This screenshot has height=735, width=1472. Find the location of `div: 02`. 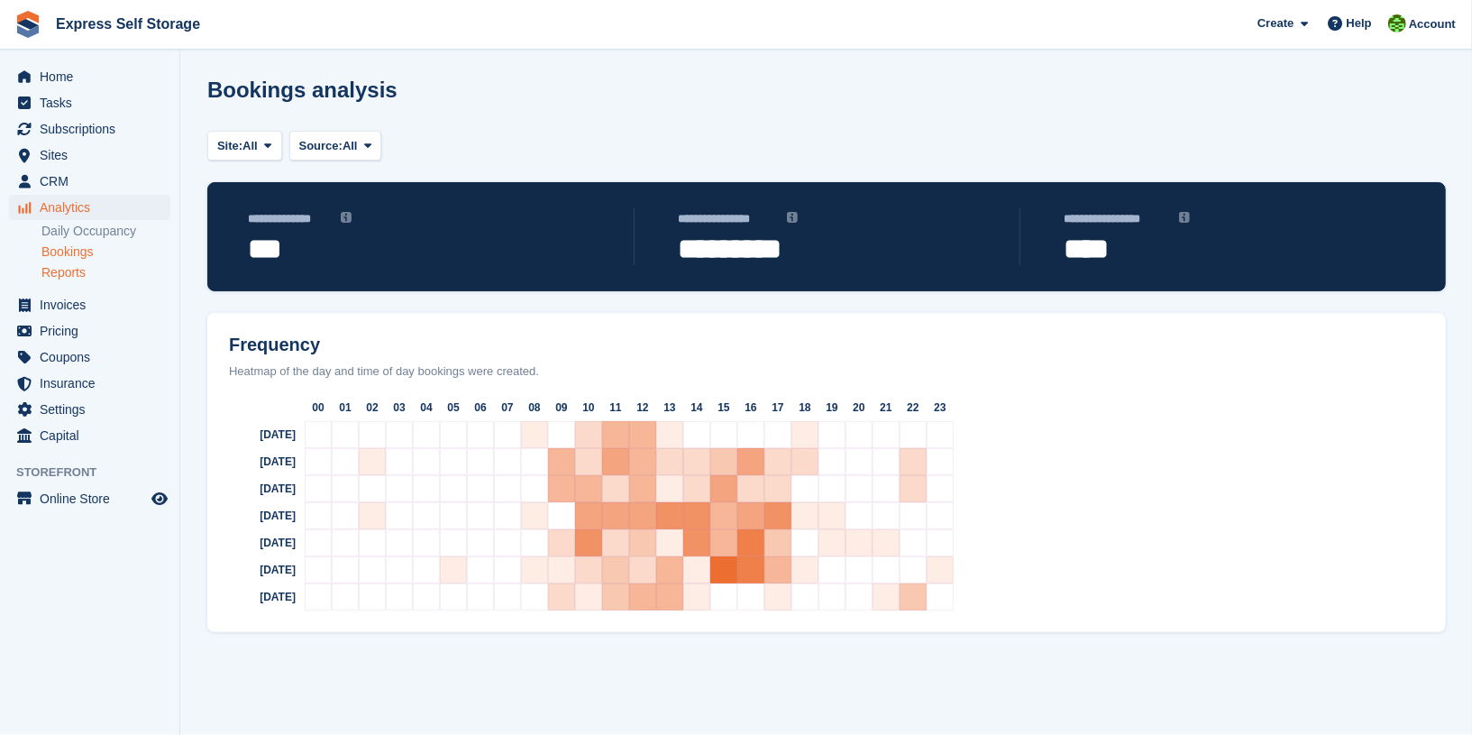

div: 02 is located at coordinates (372, 408).